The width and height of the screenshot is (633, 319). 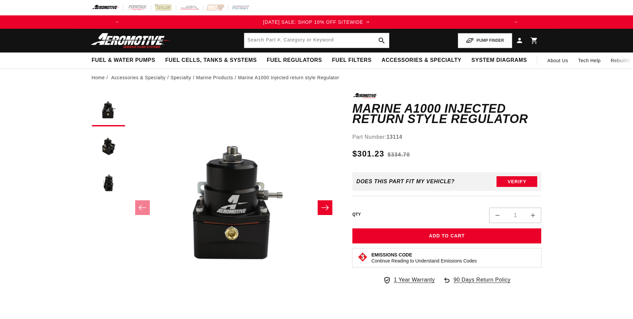 I want to click on button: Translation missing: en.sections.announcements.previous_announcement, so click(x=117, y=22).